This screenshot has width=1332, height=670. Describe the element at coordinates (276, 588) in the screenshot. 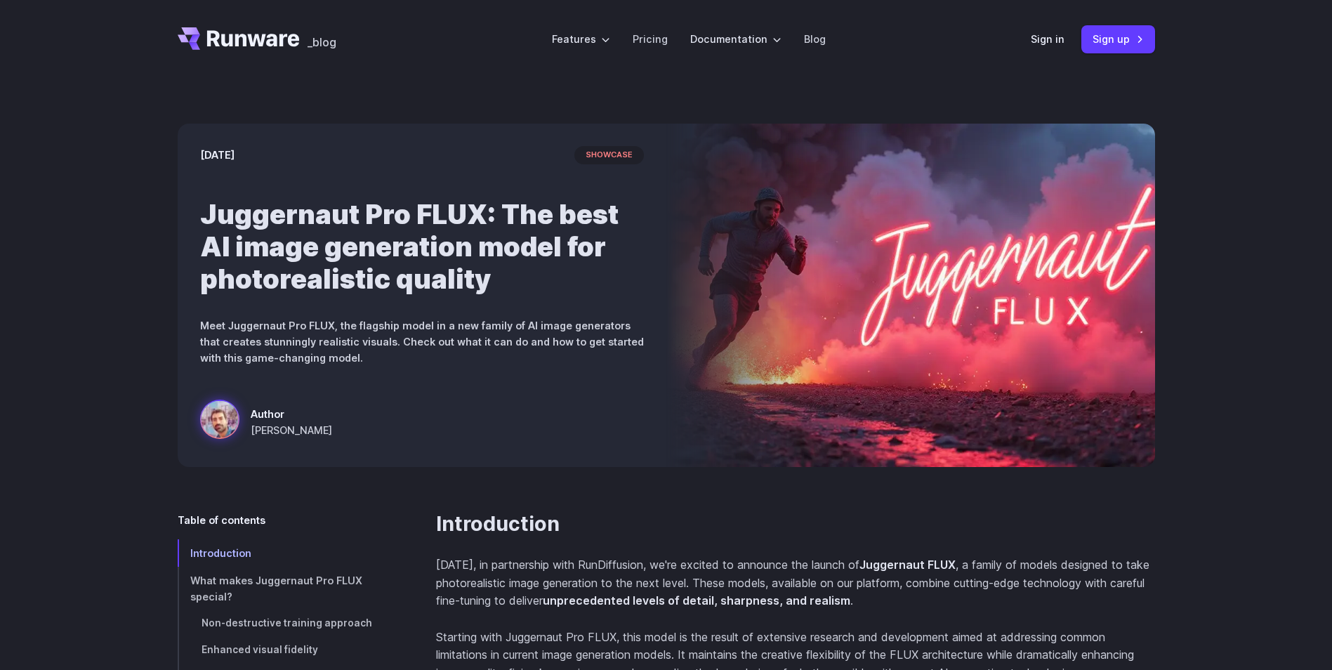

I see `span: What makes Juggernaut Pro FLUX special?` at that location.